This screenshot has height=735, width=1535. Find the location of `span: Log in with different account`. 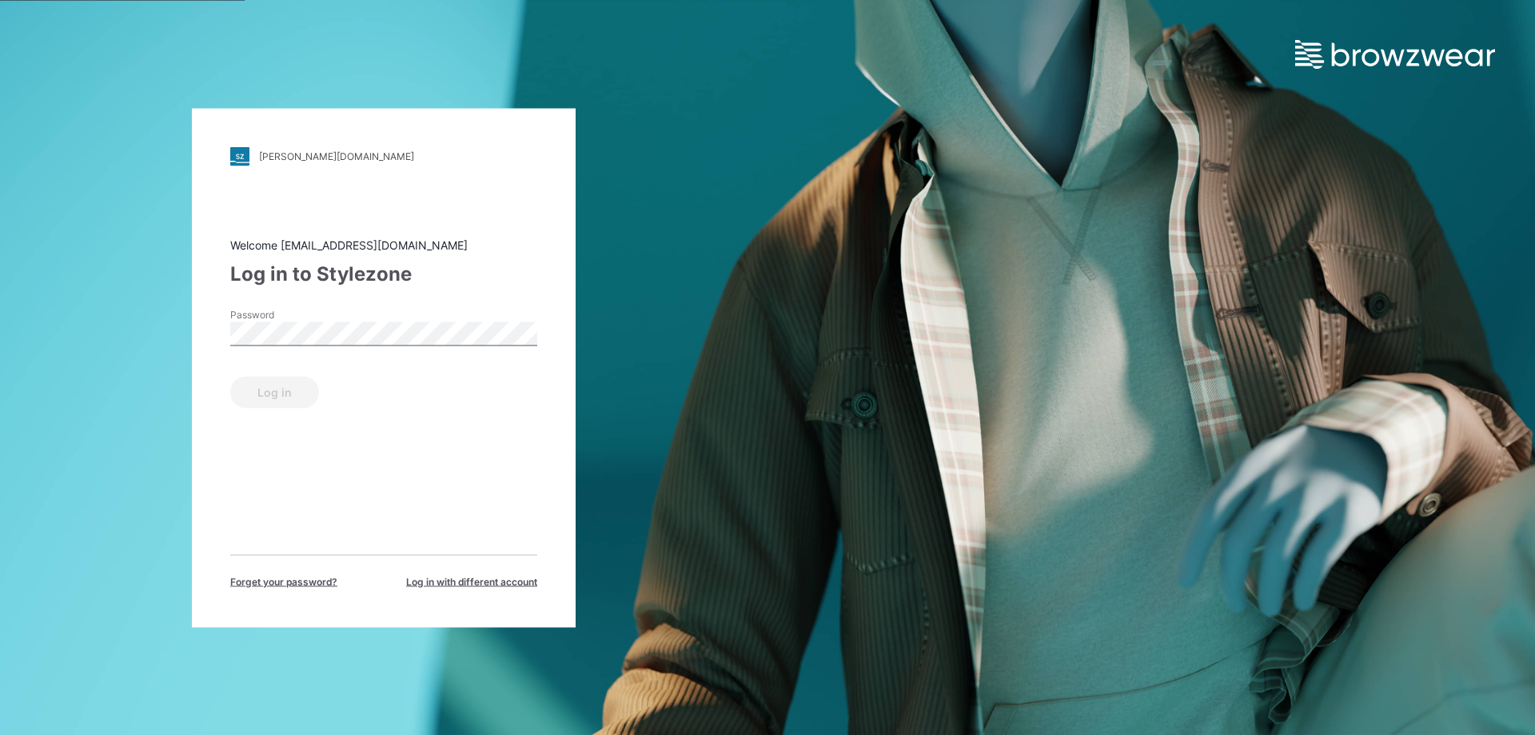

span: Log in with different account is located at coordinates (472, 581).